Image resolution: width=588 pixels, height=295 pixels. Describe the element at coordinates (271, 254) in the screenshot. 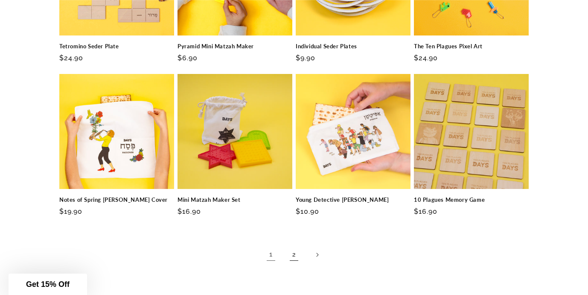

I see `a: Page 1` at that location.